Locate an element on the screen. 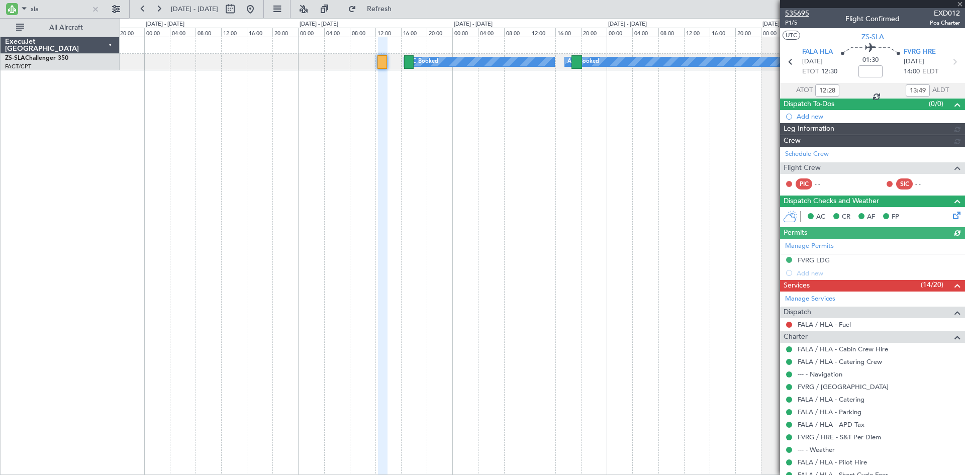 This screenshot has width=965, height=475. span: 14:00 is located at coordinates (912, 72).